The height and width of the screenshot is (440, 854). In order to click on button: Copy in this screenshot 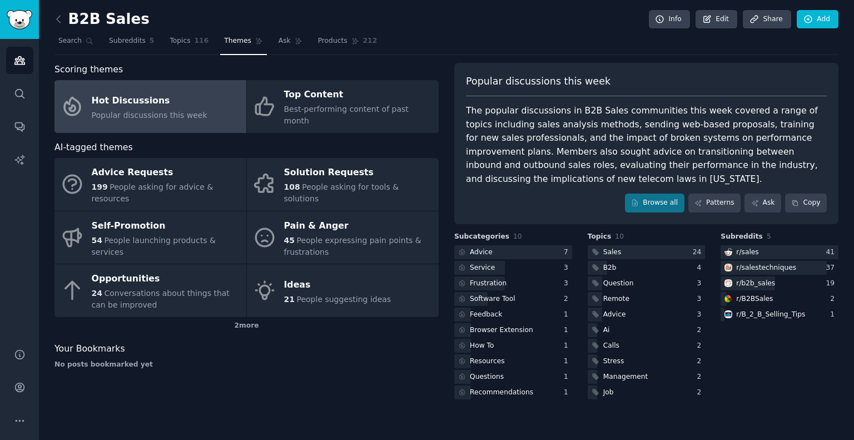, I will do `click(806, 203)`.